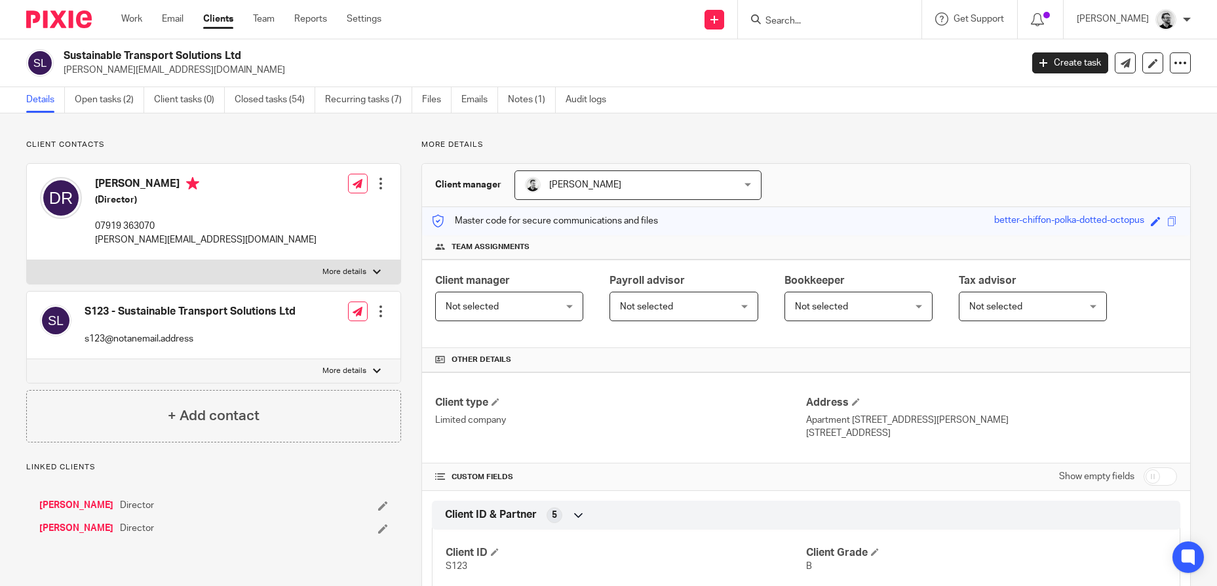  What do you see at coordinates (456, 566) in the screenshot?
I see `span: S123` at bounding box center [456, 566].